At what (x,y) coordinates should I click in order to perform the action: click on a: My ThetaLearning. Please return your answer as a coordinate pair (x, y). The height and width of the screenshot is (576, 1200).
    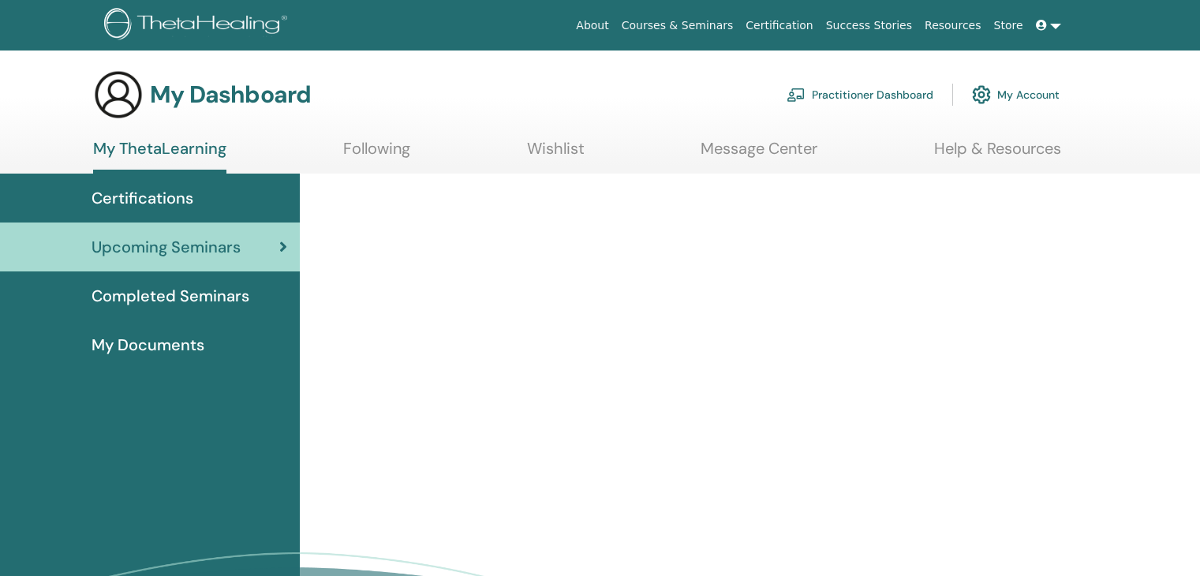
    Looking at the image, I should click on (159, 156).